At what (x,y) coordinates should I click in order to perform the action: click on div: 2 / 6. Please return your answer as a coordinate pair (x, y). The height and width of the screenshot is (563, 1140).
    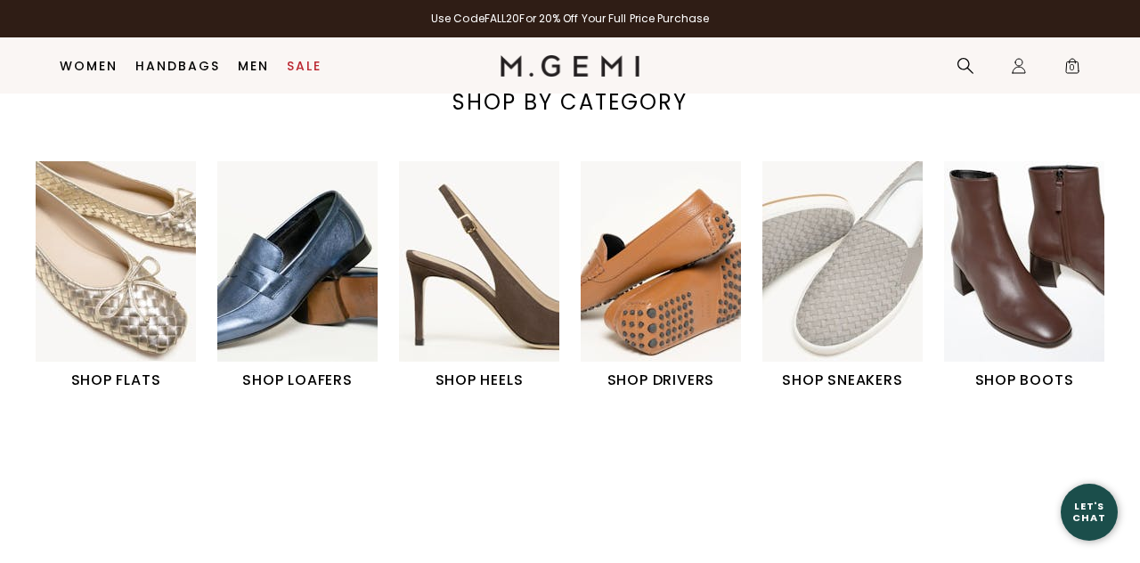
    Looking at the image, I should click on (308, 276).